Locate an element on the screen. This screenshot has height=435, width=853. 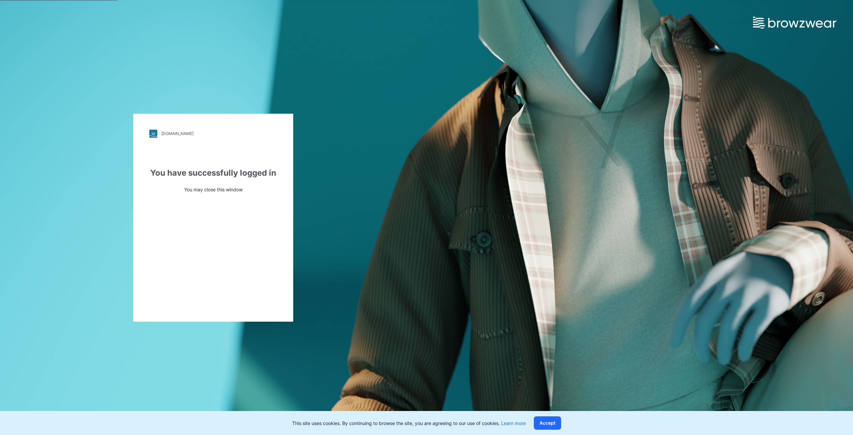
img: stylezone-logo.562084cfcfab977791bfbf7441f1a819.svg is located at coordinates (153, 134).